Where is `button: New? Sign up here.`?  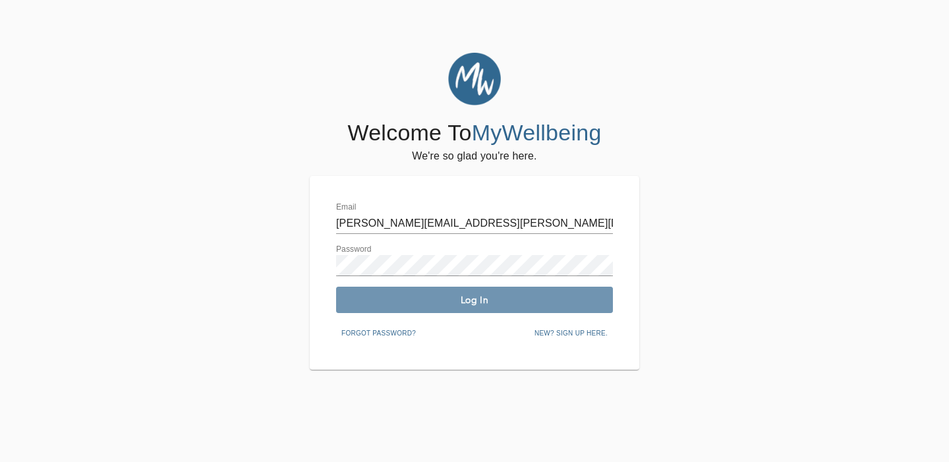
button: New? Sign up here. is located at coordinates (571, 333).